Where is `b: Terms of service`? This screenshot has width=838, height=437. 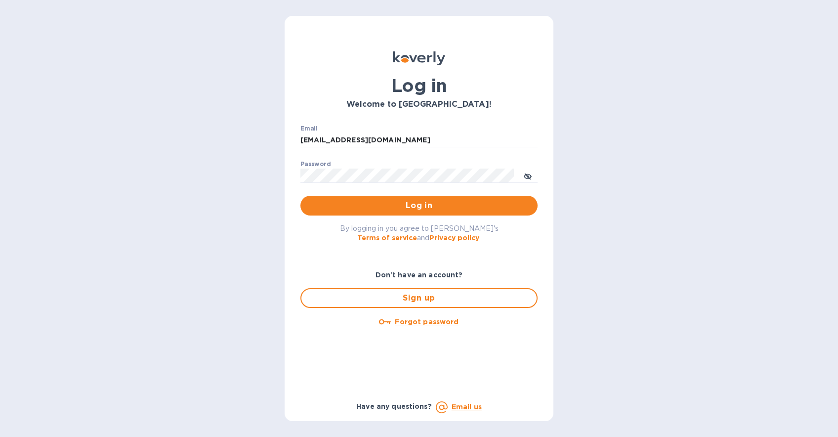 b: Terms of service is located at coordinates (387, 238).